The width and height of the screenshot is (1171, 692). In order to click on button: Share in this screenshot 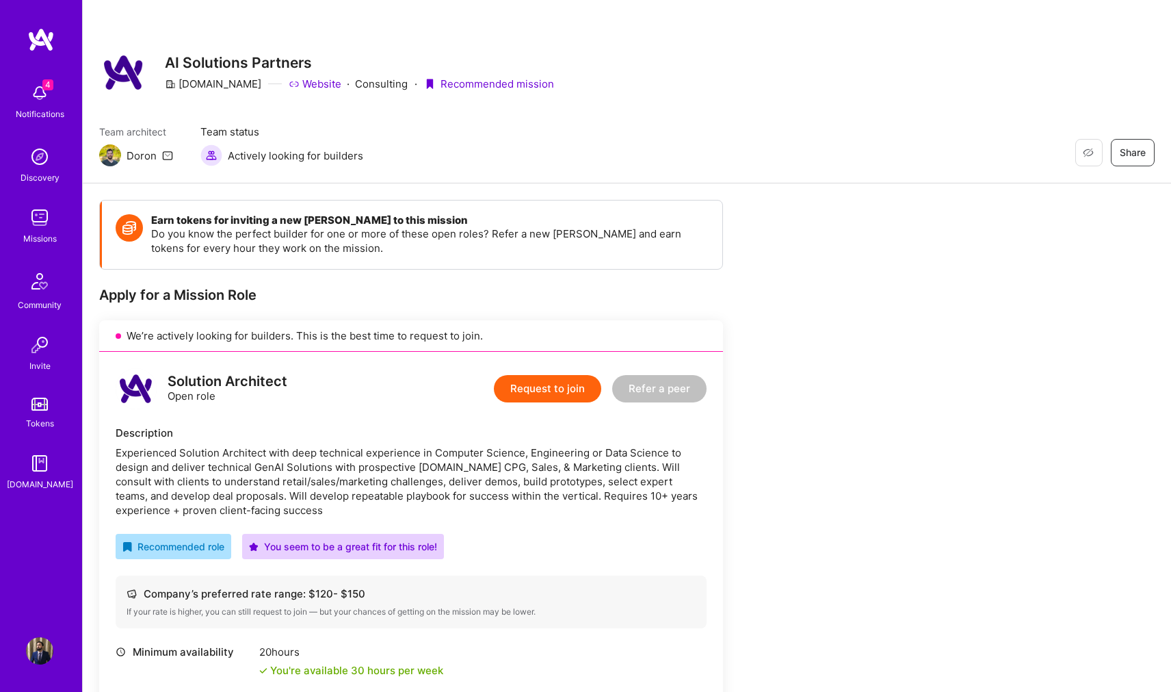, I will do `click(1133, 153)`.